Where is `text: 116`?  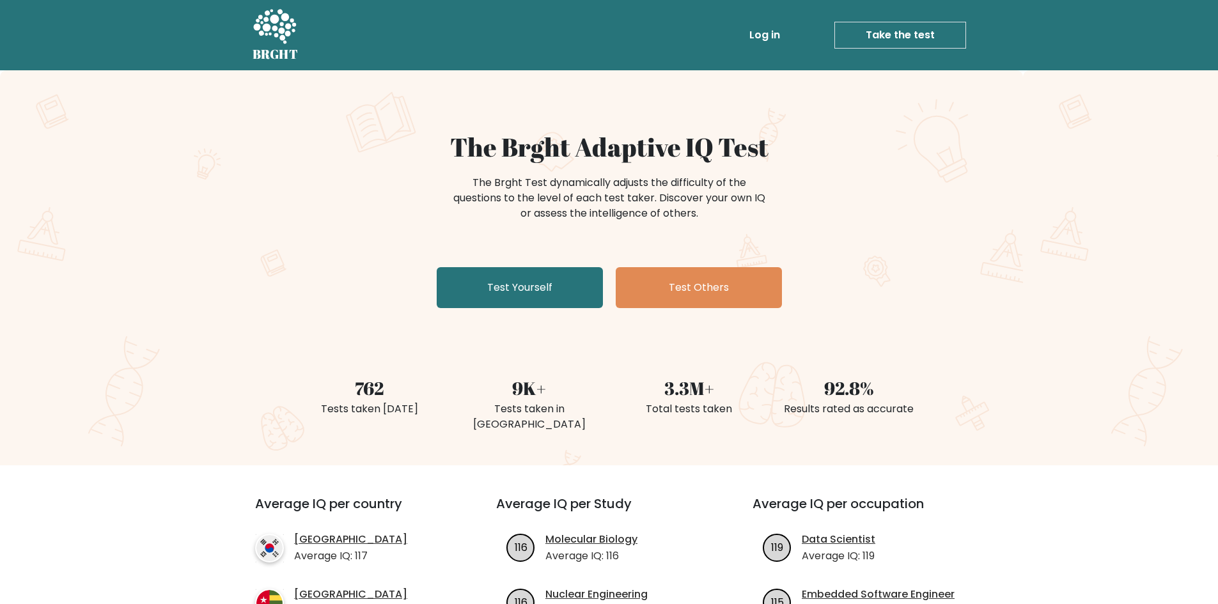 text: 116 is located at coordinates (521, 546).